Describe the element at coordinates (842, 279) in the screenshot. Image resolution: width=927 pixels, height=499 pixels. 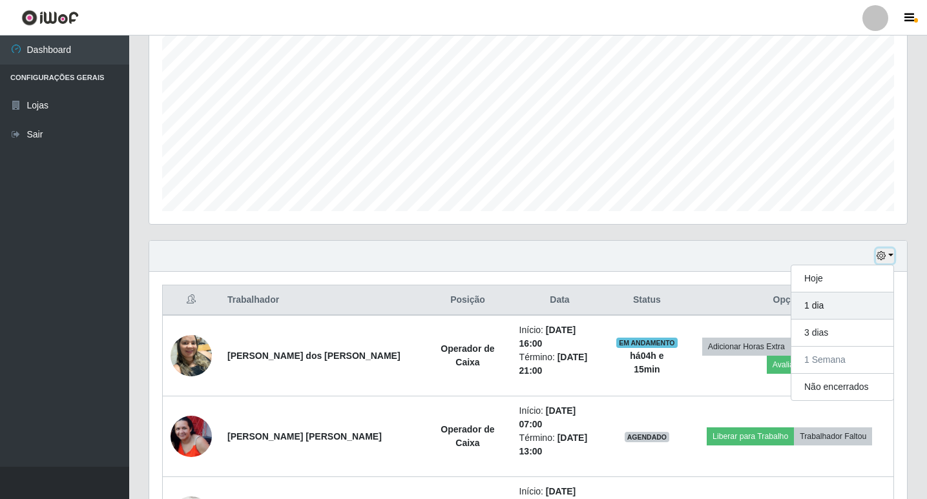
I see `button: Hoje` at that location.